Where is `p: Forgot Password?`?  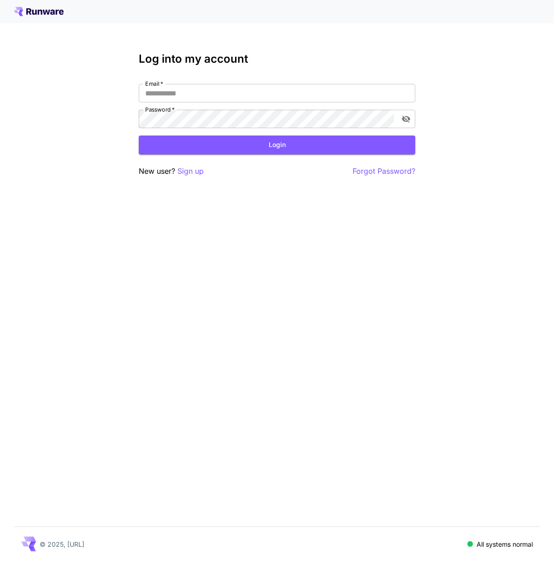
p: Forgot Password? is located at coordinates (384, 171).